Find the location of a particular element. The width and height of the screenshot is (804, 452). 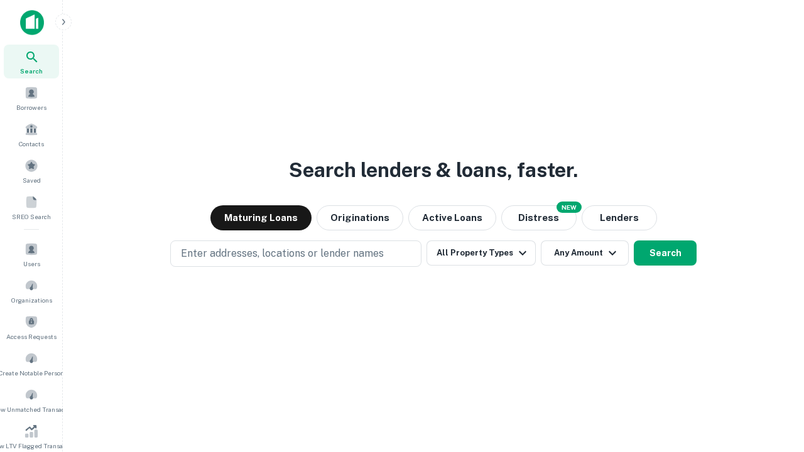

p: Enter addresses, locations or lender names is located at coordinates (282, 254).